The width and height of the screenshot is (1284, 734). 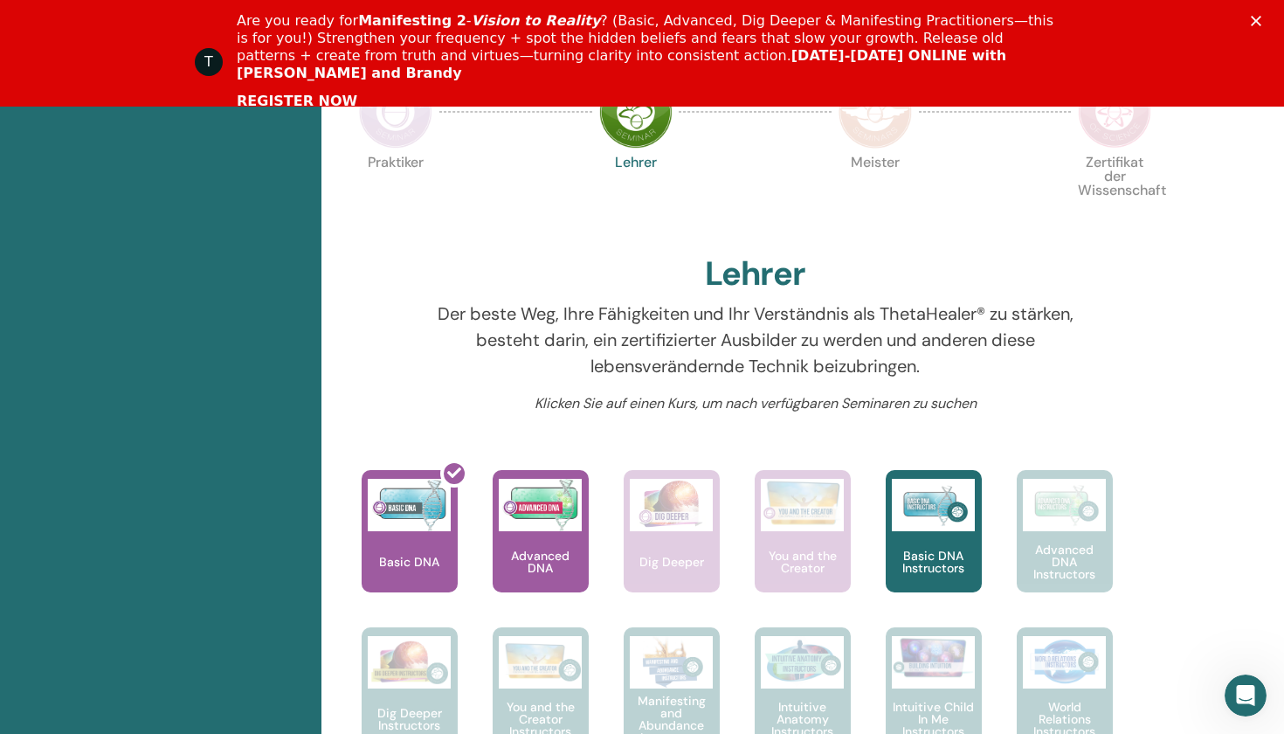 I want to click on p: You and the Creator, so click(x=803, y=562).